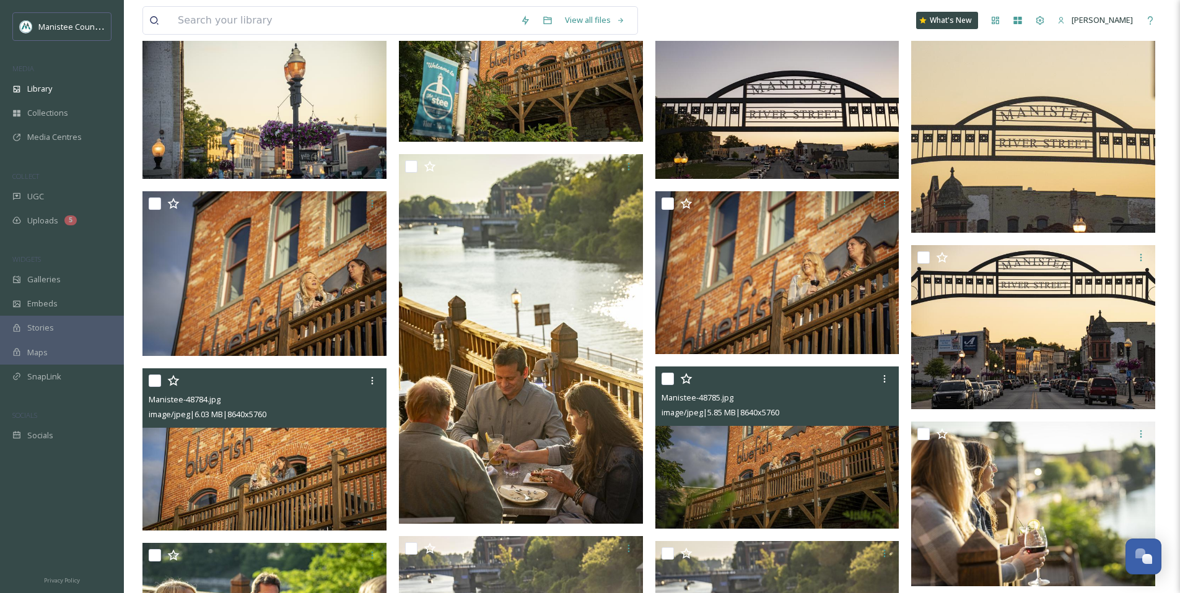 The image size is (1180, 593). Describe the element at coordinates (777, 273) in the screenshot. I see `img: Manistee-48789.jpg` at that location.